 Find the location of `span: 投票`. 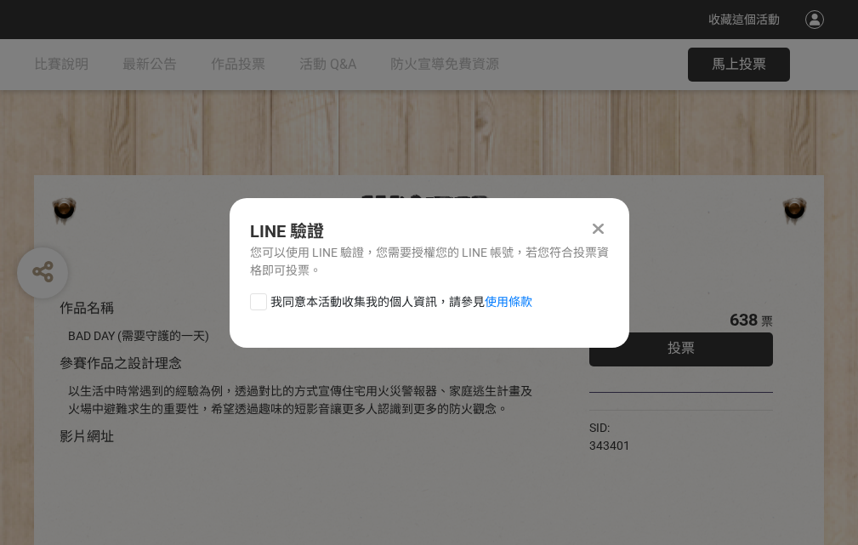

span: 投票 is located at coordinates (681, 348).